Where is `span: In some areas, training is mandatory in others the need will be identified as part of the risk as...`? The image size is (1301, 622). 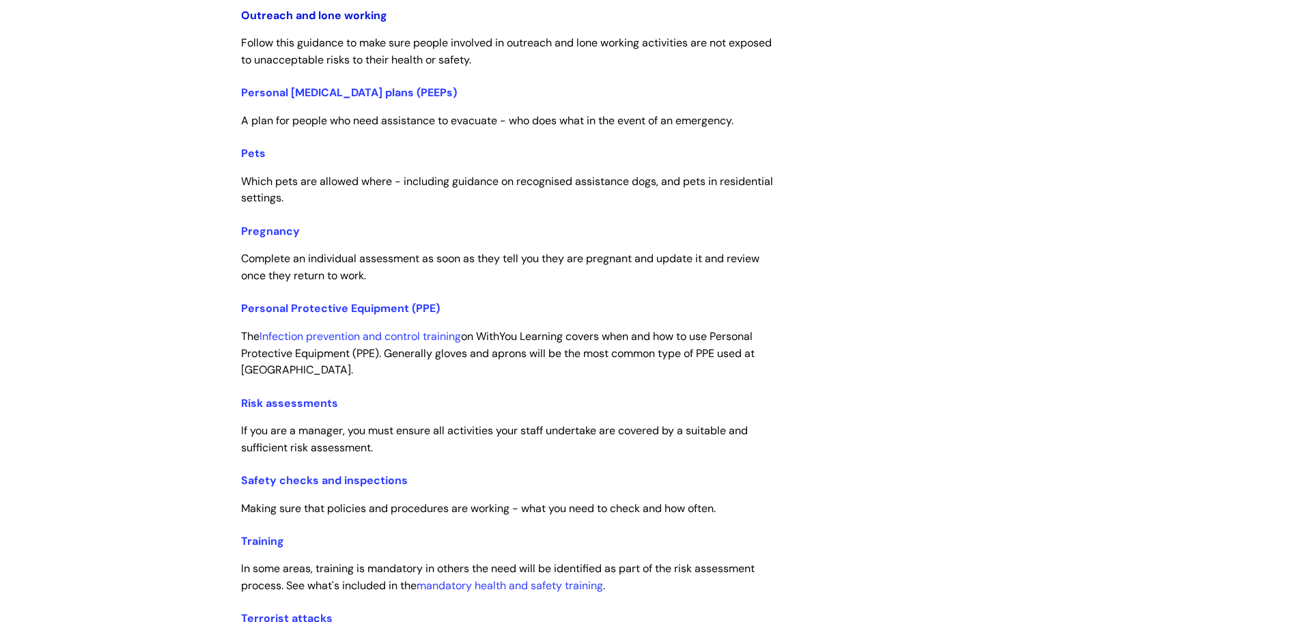
span: In some areas, training is mandatory in others the need will be identified as part of the risk as... is located at coordinates (498, 577).